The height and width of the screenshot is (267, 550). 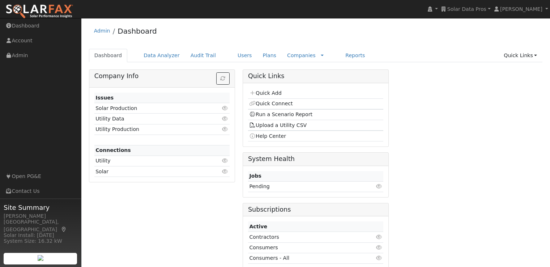 What do you see at coordinates (151, 119) in the screenshot?
I see `td: Utility Data` at bounding box center [151, 119].